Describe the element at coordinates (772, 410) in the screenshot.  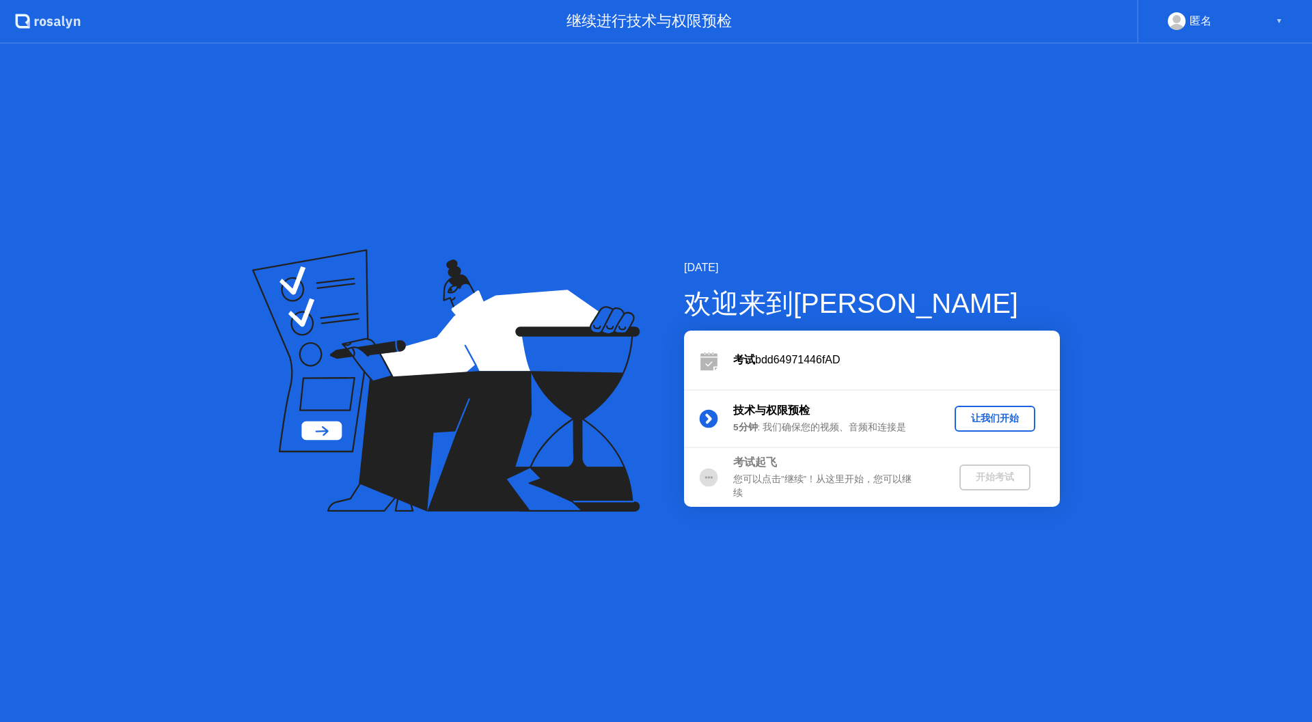
I see `b: 技术与权限预检` at that location.